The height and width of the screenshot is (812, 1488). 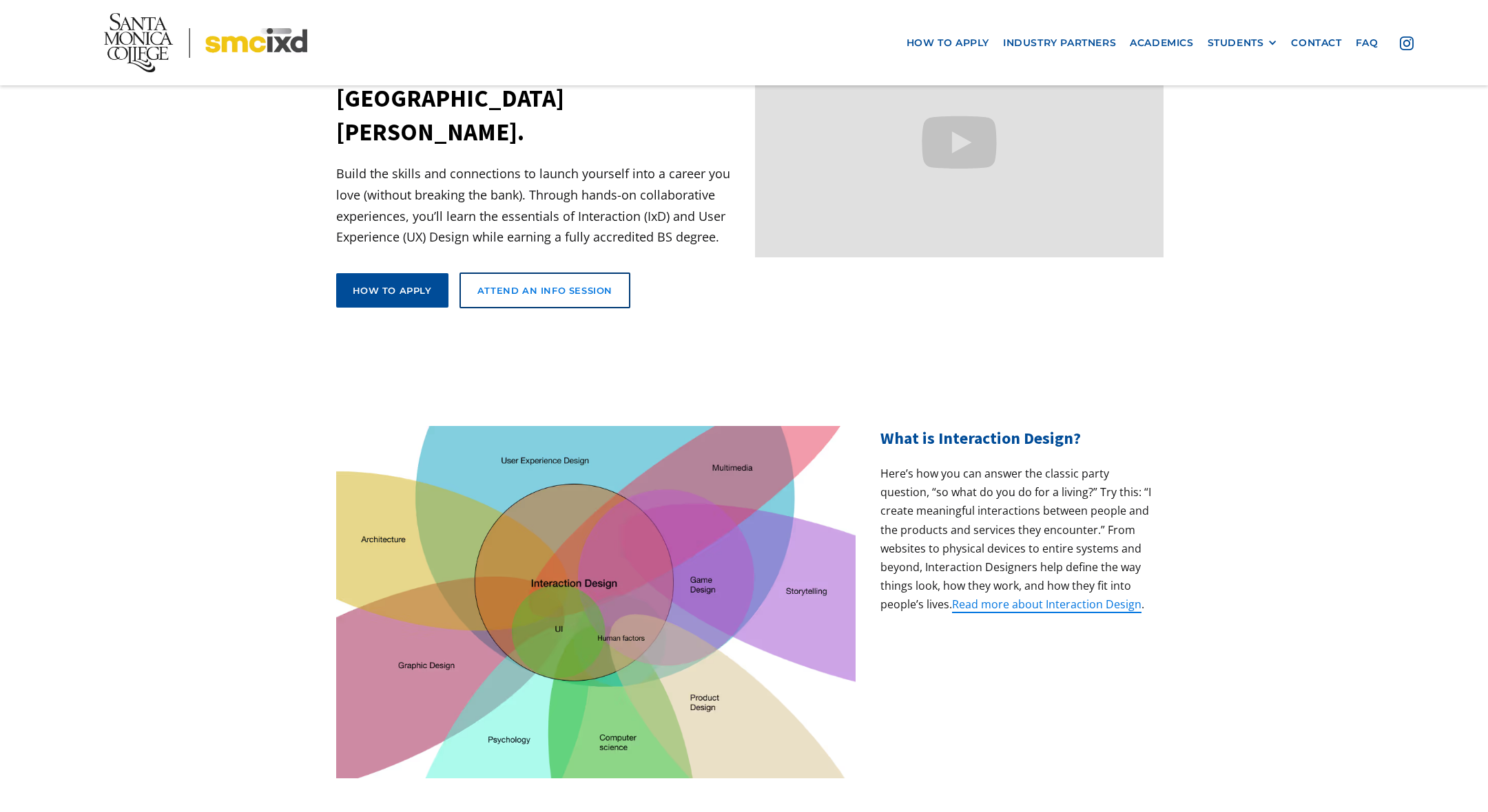 What do you see at coordinates (392, 290) in the screenshot?
I see `a: How to apply` at bounding box center [392, 290].